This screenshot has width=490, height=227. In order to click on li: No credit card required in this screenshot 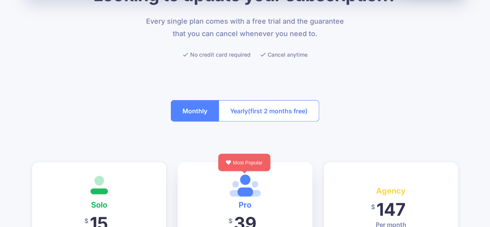, I will do `click(217, 54)`.